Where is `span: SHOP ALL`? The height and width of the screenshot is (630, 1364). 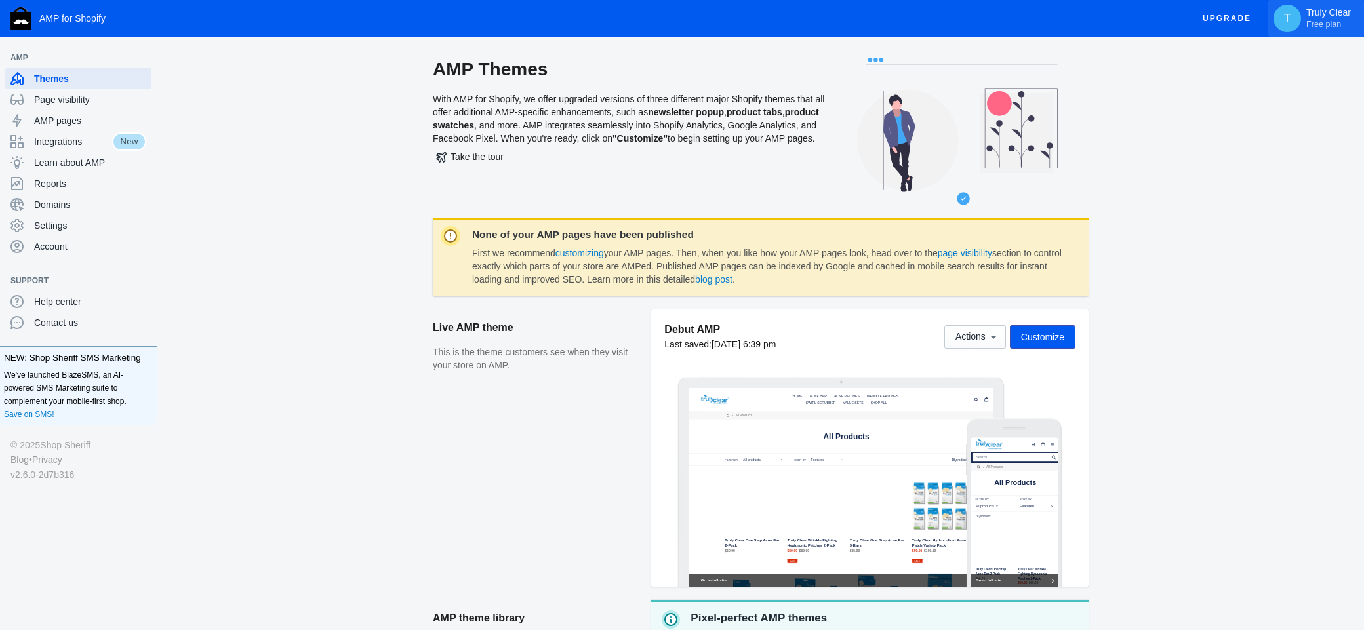 span: SHOP ALL is located at coordinates (559, 45).